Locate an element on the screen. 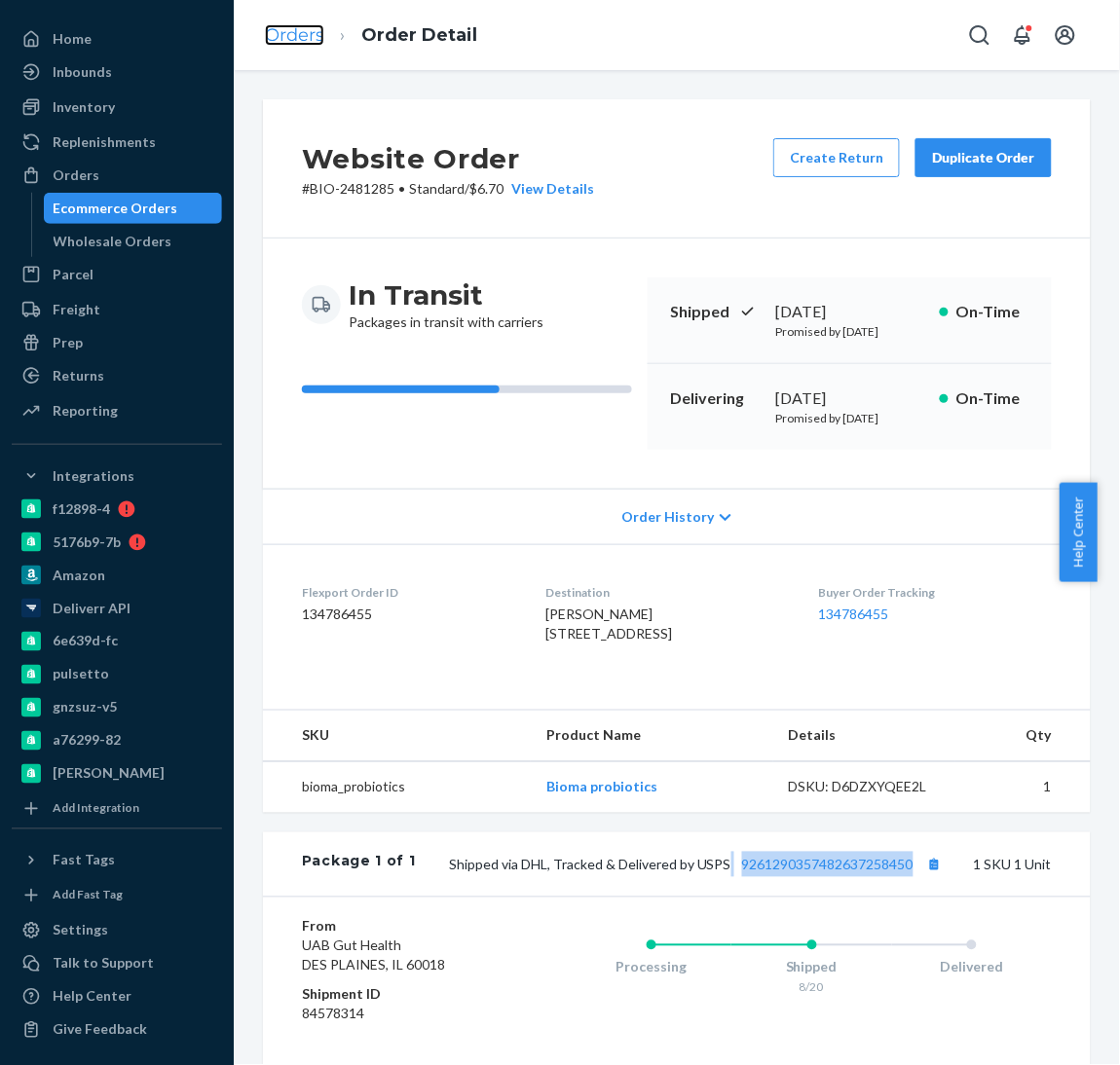 This screenshot has height=1065, width=1120. span: UAB Gut Health DES PLAINES, IL 60018 is located at coordinates (373, 955).